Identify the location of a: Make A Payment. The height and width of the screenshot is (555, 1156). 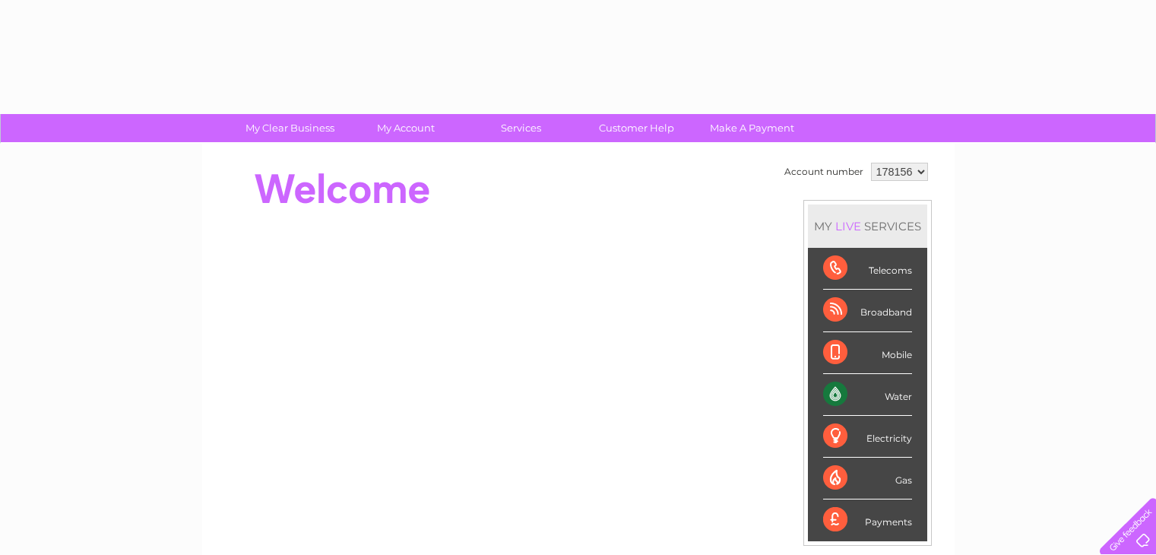
(752, 128).